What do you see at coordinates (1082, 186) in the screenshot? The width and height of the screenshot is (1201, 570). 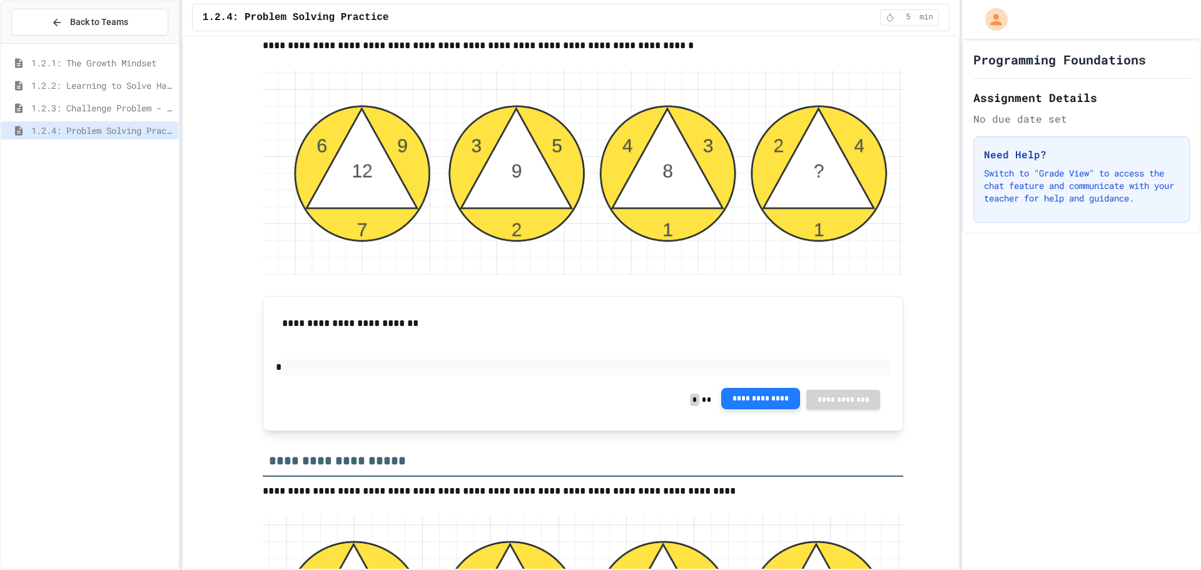 I see `p: Switch to "Grade View" to access the chat feature and communicate with your teacher for help and ...` at bounding box center [1082, 186].